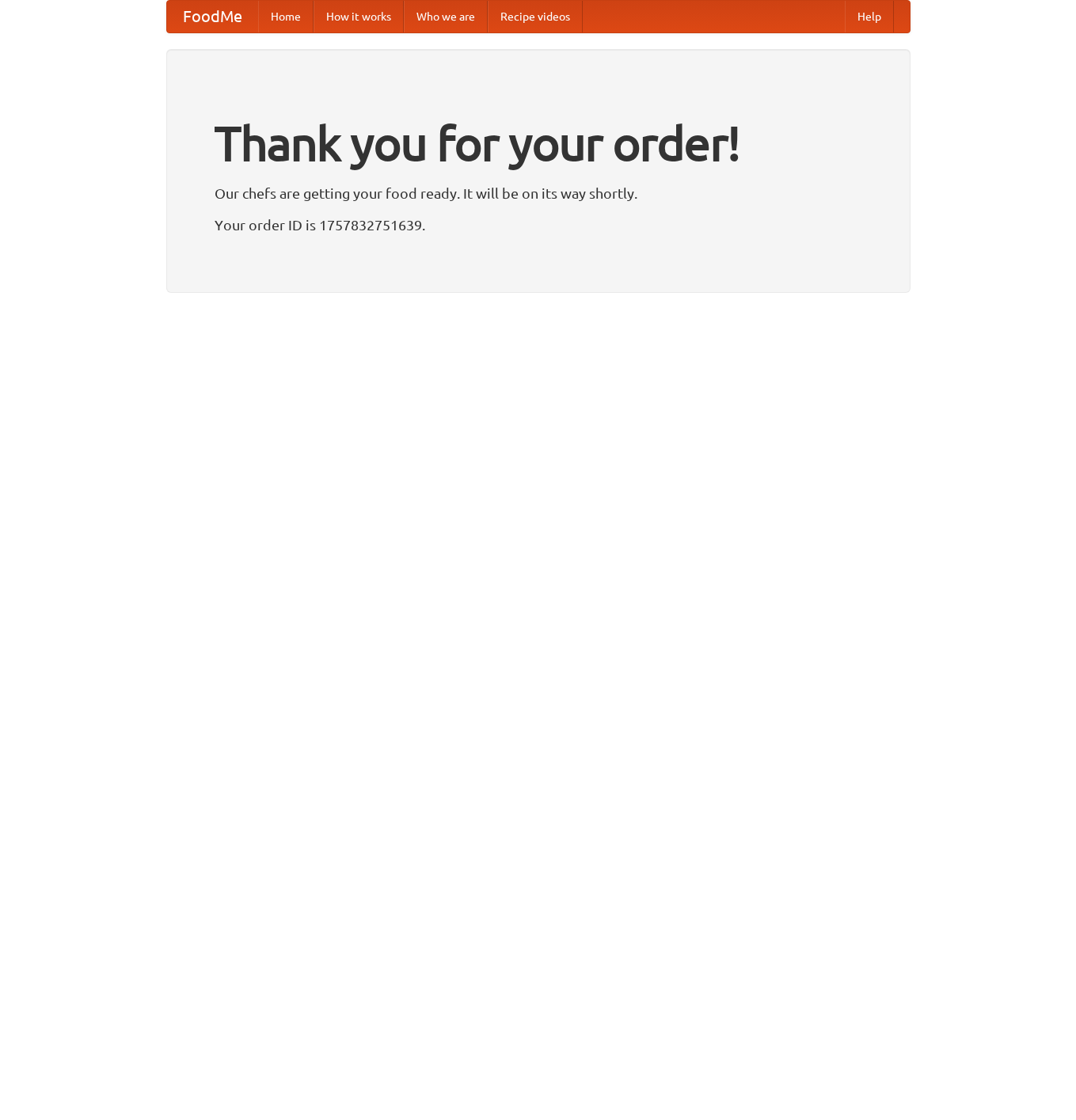 The height and width of the screenshot is (1120, 1076). Describe the element at coordinates (285, 16) in the screenshot. I see `a: Home` at that location.